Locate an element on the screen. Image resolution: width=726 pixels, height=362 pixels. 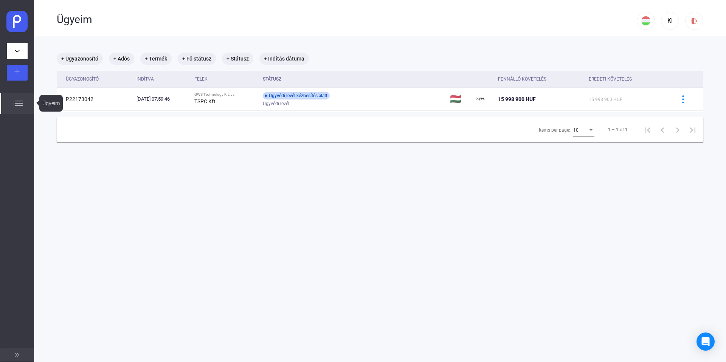
button: more-blue is located at coordinates (683, 99).